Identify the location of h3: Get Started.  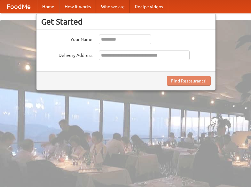
(126, 22).